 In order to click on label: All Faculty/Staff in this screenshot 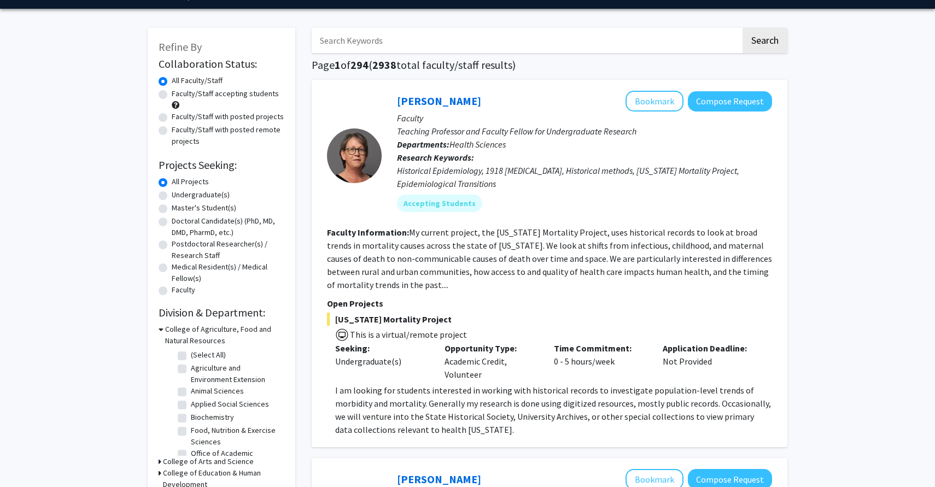, I will do `click(197, 80)`.